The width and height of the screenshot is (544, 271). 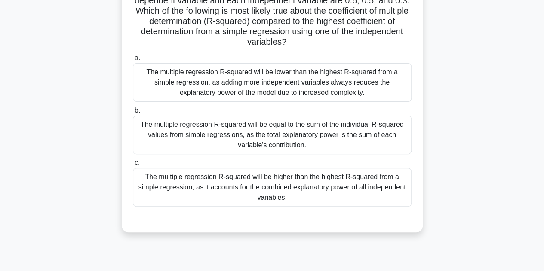 What do you see at coordinates (272, 83) in the screenshot?
I see `div: The multiple regression R-squared will be lower than the highest R-squared from a simple regressi...` at bounding box center [272, 83].